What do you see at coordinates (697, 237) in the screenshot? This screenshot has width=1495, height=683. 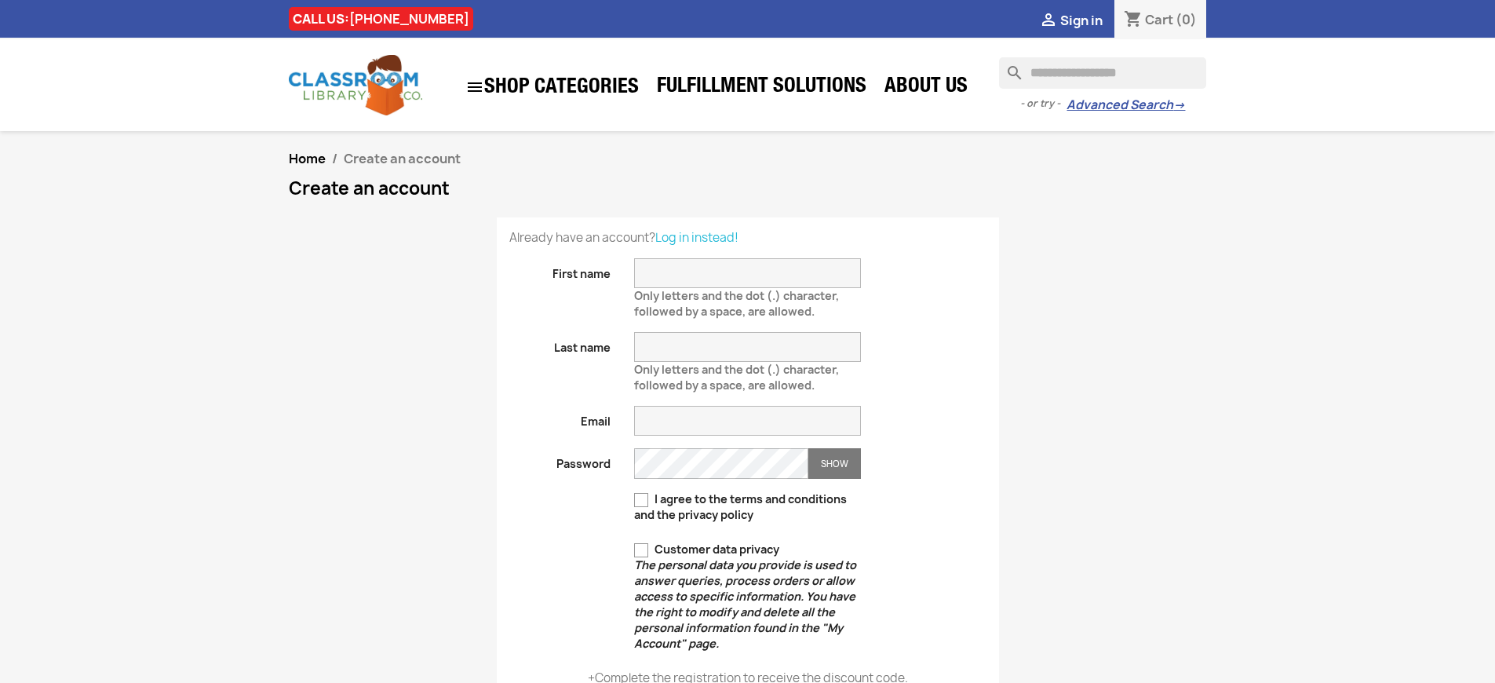 I see `a: Log in instead!` at bounding box center [697, 237].